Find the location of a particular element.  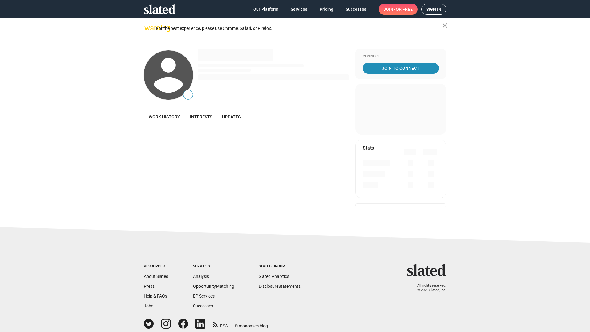

span: Pricing is located at coordinates (327, 9).